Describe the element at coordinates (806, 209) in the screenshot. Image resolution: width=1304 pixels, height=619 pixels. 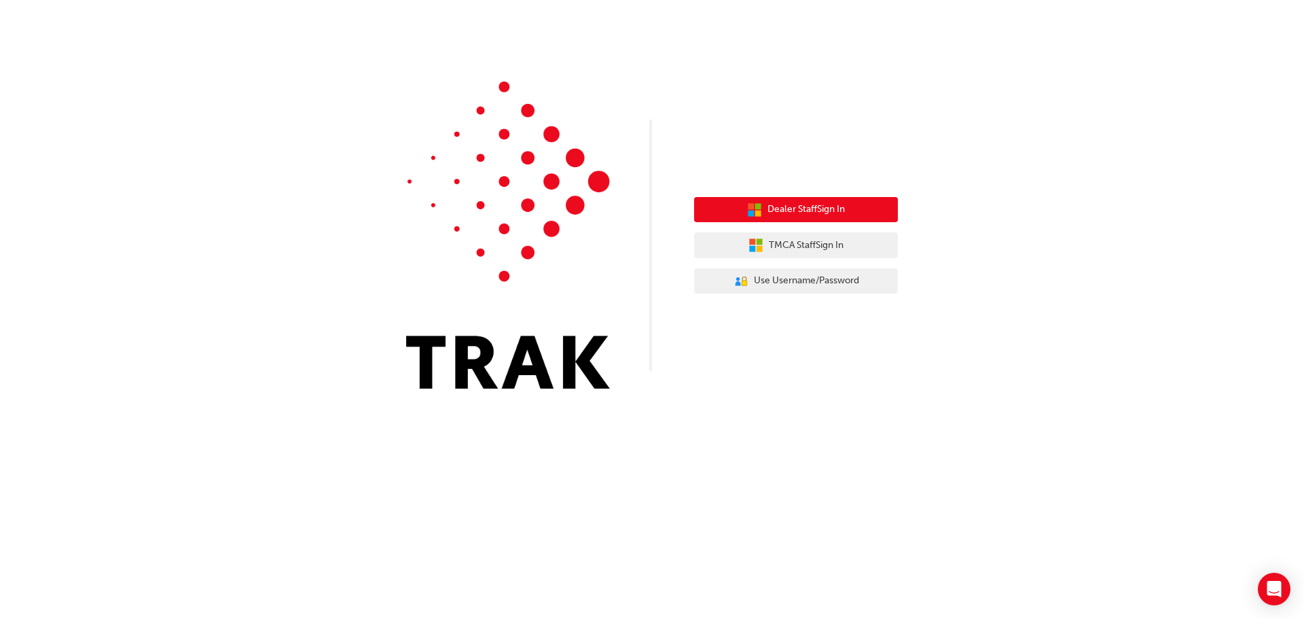
I see `span: Dealer Staff Sign In` at that location.